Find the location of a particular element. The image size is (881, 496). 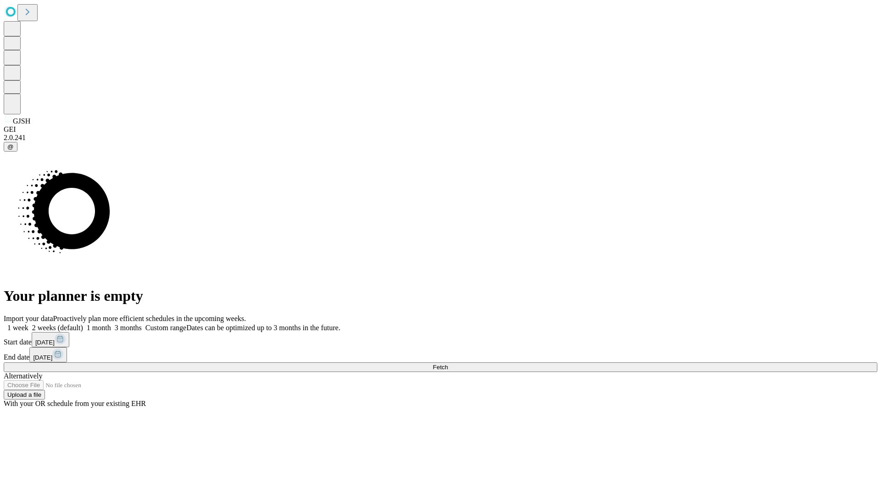

span: Dates can be optimized up to 3 months in the future. is located at coordinates (263, 327).